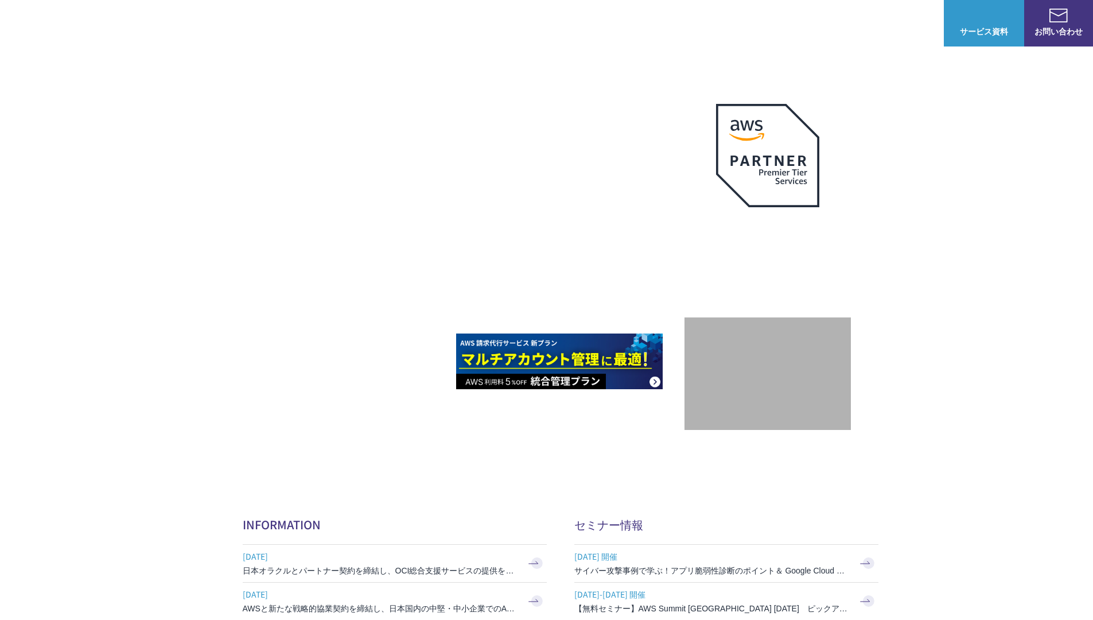 The width and height of the screenshot is (1093, 620). What do you see at coordinates (395, 524) in the screenshot?
I see `h2: INFORMATION` at bounding box center [395, 524].